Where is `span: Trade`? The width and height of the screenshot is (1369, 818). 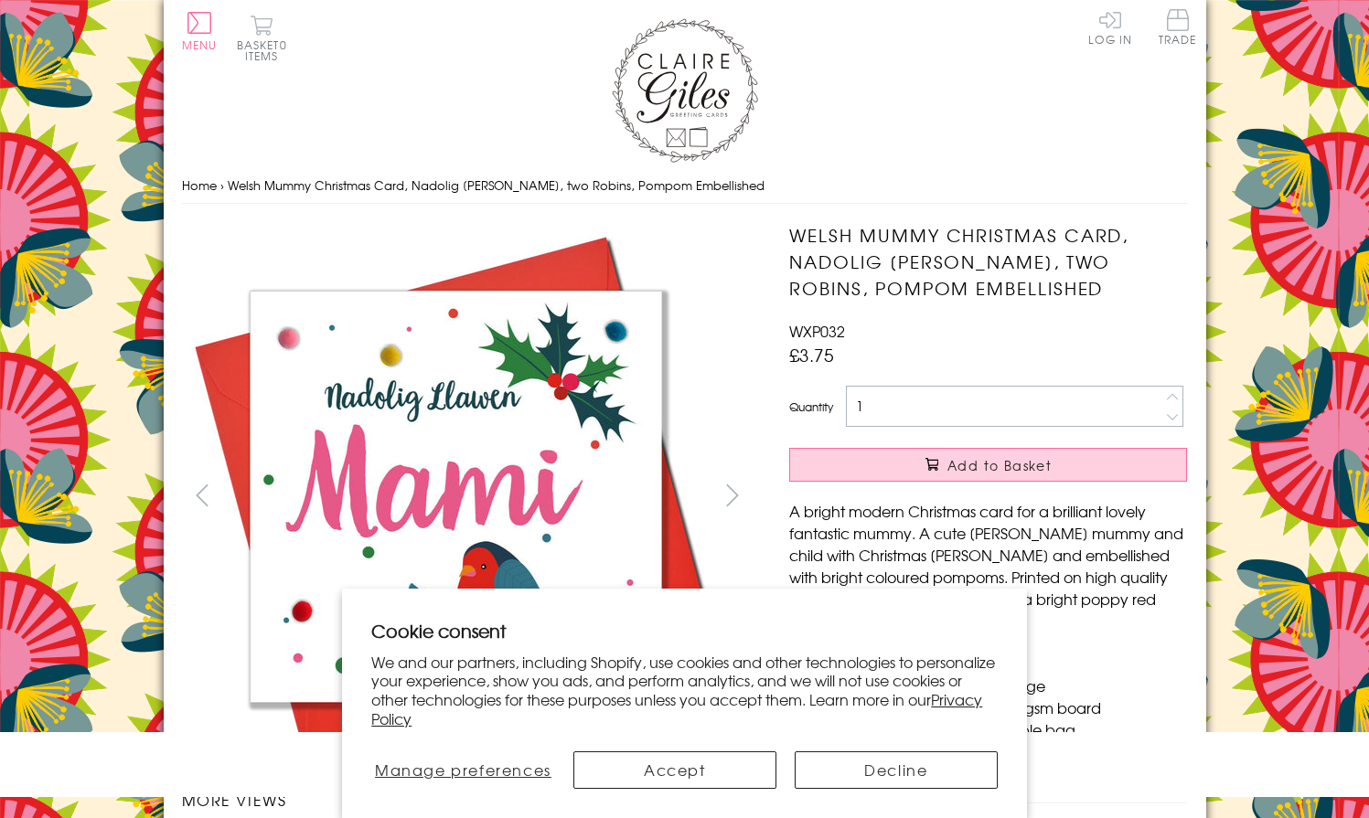 span: Trade is located at coordinates (1178, 27).